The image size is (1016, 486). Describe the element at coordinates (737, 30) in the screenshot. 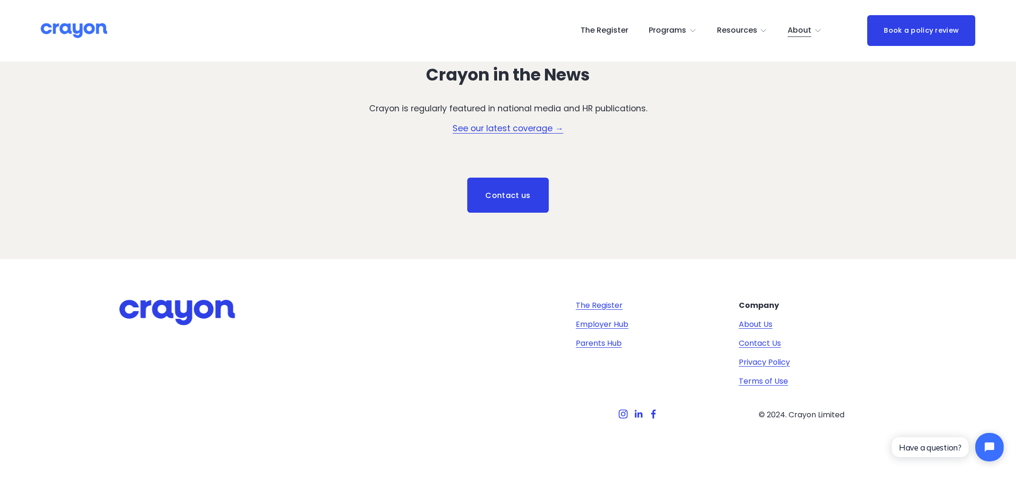

I see `span: Resources` at that location.